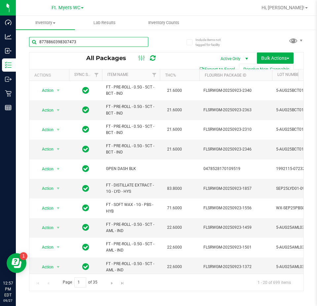 Image resolution: width=317 pixels, height=306 pixels. I want to click on div: Actions, so click(50, 75).